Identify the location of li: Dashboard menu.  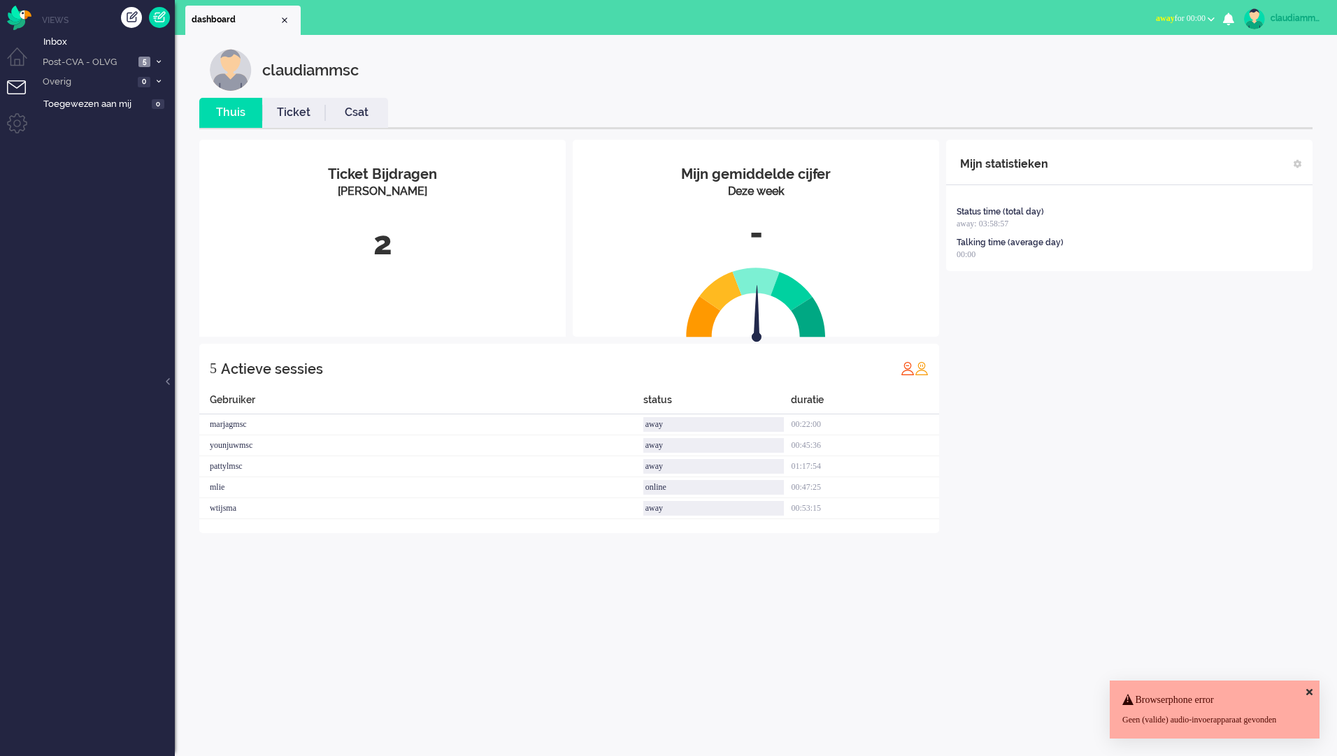
(22, 63).